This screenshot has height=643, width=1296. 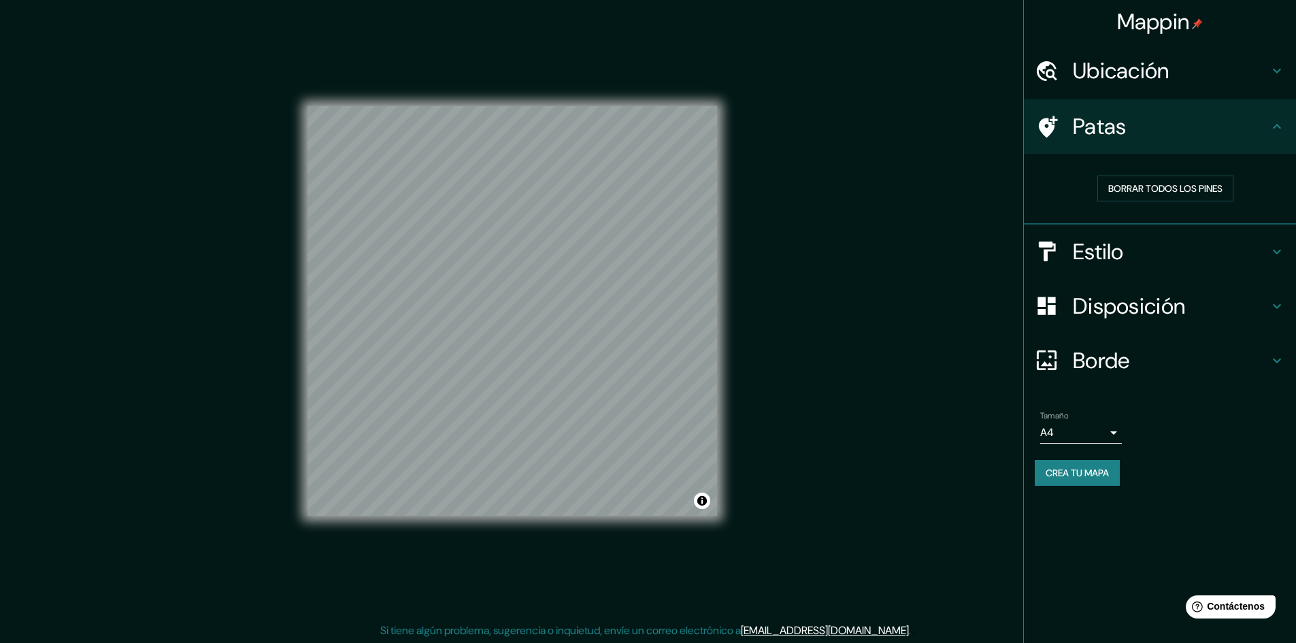 What do you see at coordinates (1077, 473) in the screenshot?
I see `button: Crea tu mapa` at bounding box center [1077, 473].